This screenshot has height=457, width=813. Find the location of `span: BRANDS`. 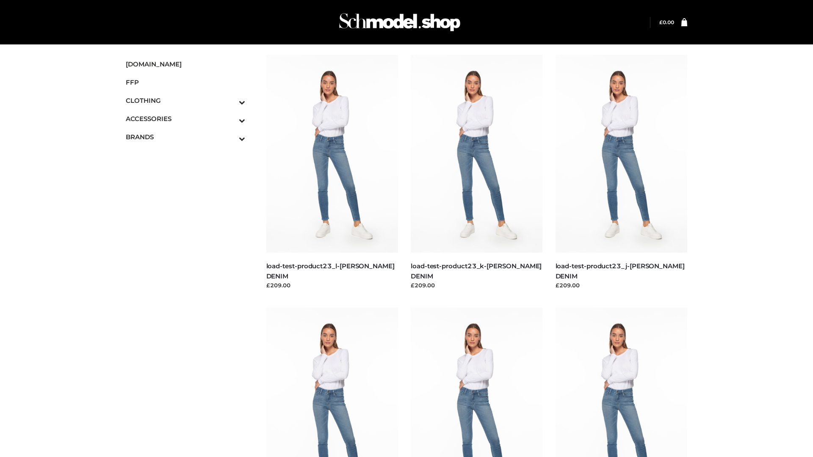

span: BRANDS is located at coordinates (185, 137).